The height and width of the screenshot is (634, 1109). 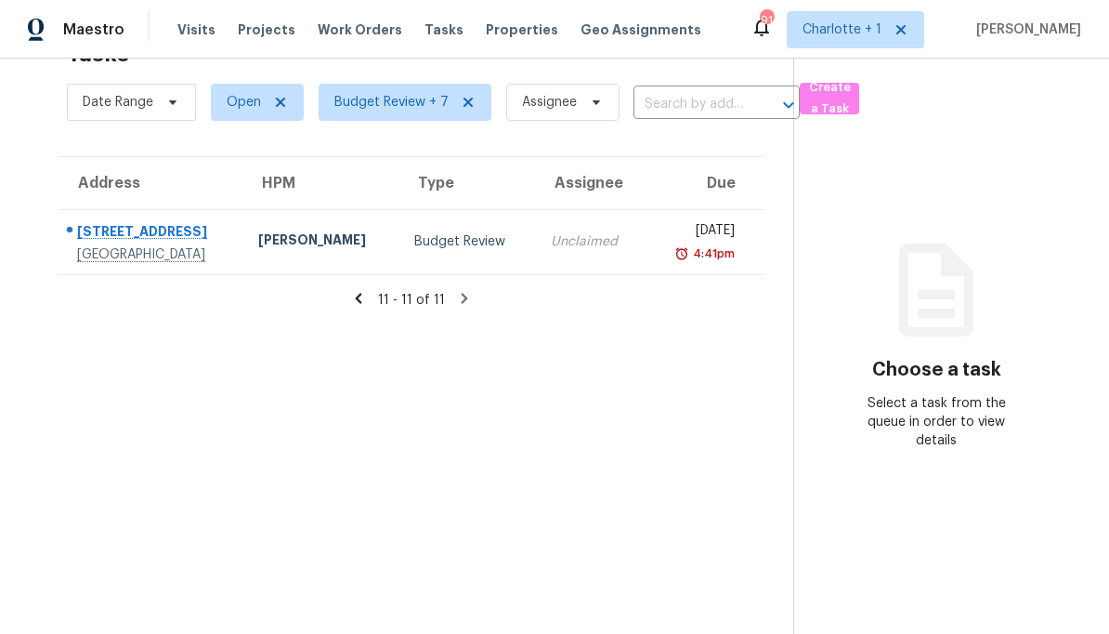 I want to click on span: Properties, so click(x=522, y=30).